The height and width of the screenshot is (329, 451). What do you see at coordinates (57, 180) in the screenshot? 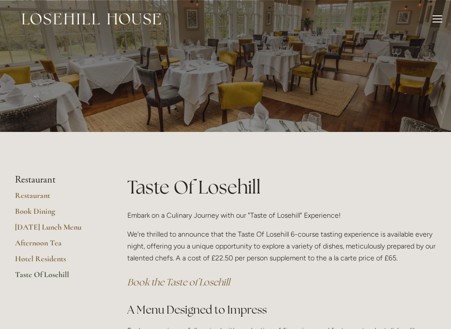
I see `li: Restaurant` at bounding box center [57, 180].